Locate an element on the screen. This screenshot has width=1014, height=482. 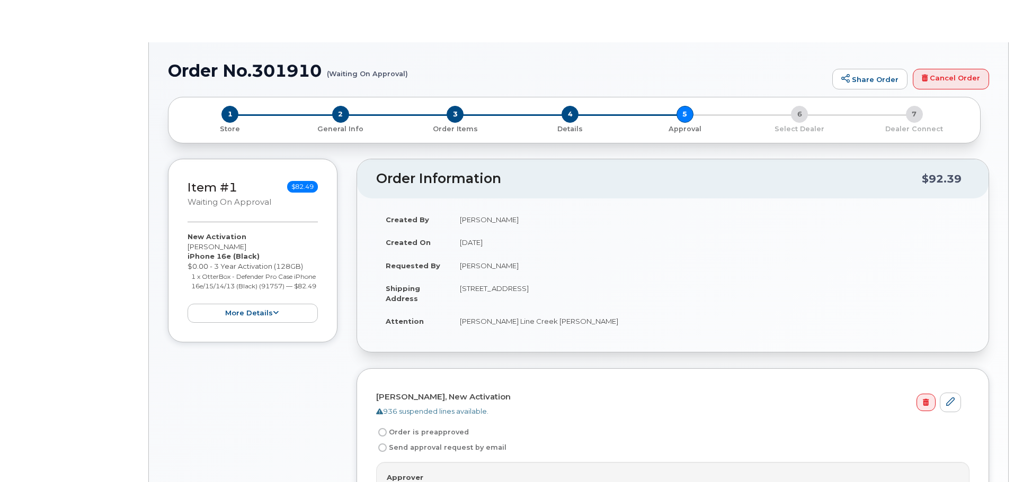
span: 2 is located at coordinates (341, 114).